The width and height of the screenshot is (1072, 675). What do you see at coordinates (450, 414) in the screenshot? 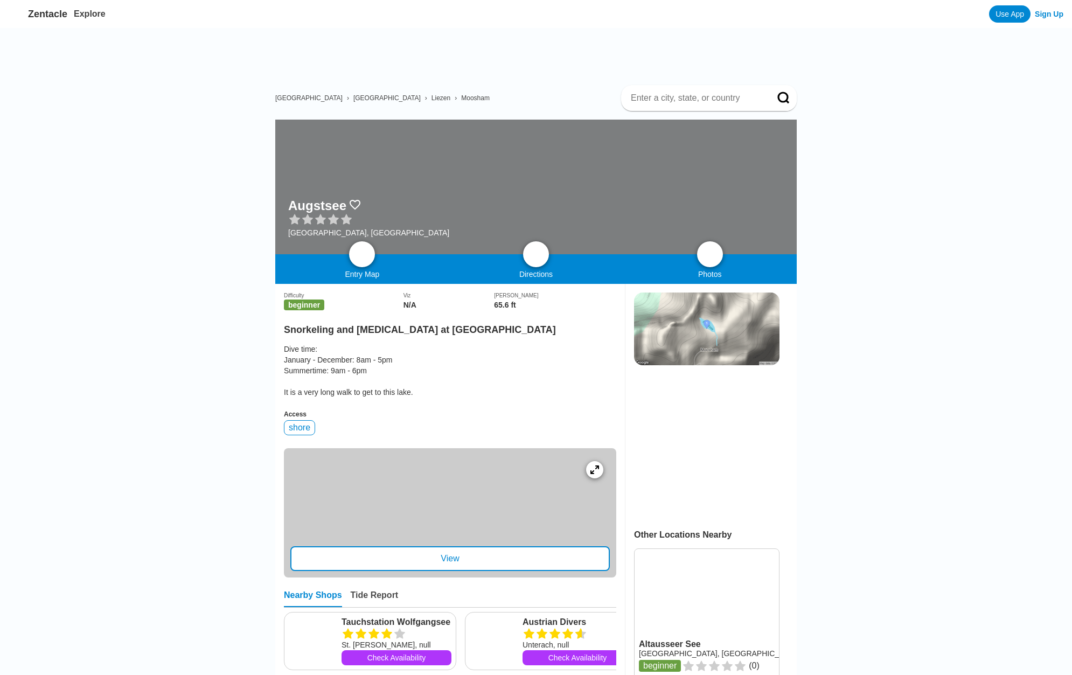
I see `div: Access` at bounding box center [450, 414].